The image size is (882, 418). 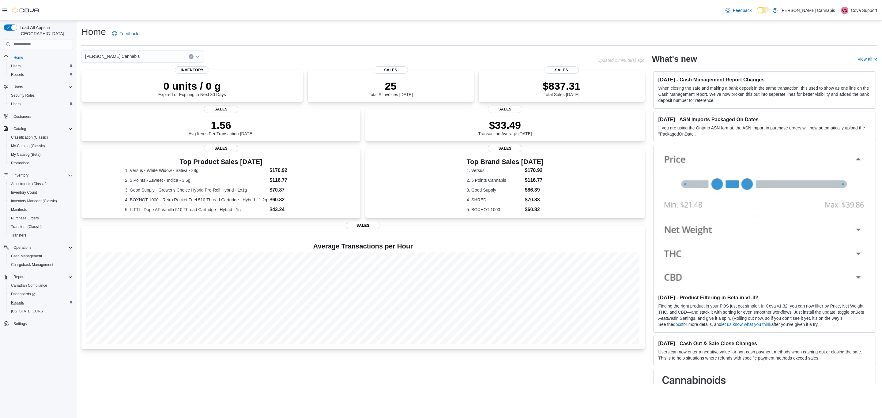 I want to click on button: Classification (Classic), so click(x=41, y=138).